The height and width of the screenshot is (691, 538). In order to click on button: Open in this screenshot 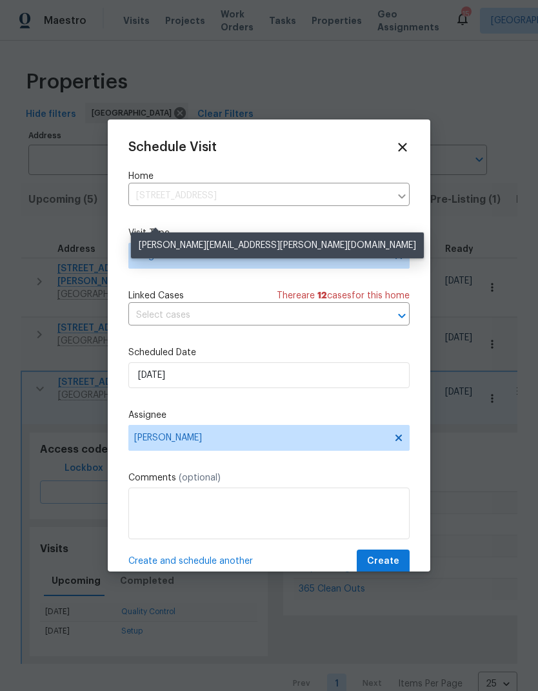, I will do `click(402, 316)`.